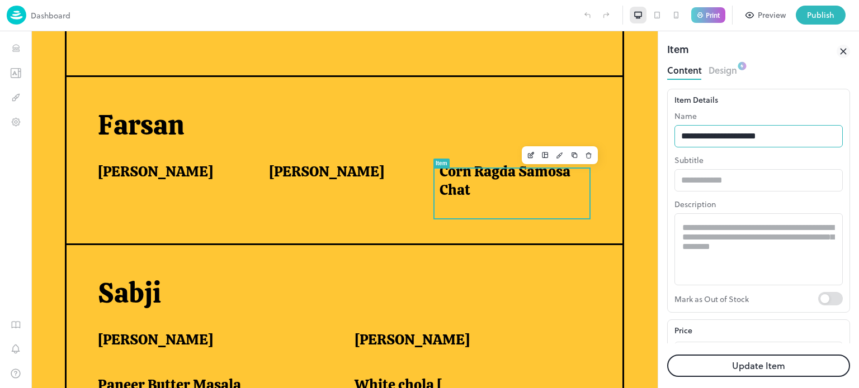  Describe the element at coordinates (316, 94) in the screenshot. I see `p: Farsan` at that location.